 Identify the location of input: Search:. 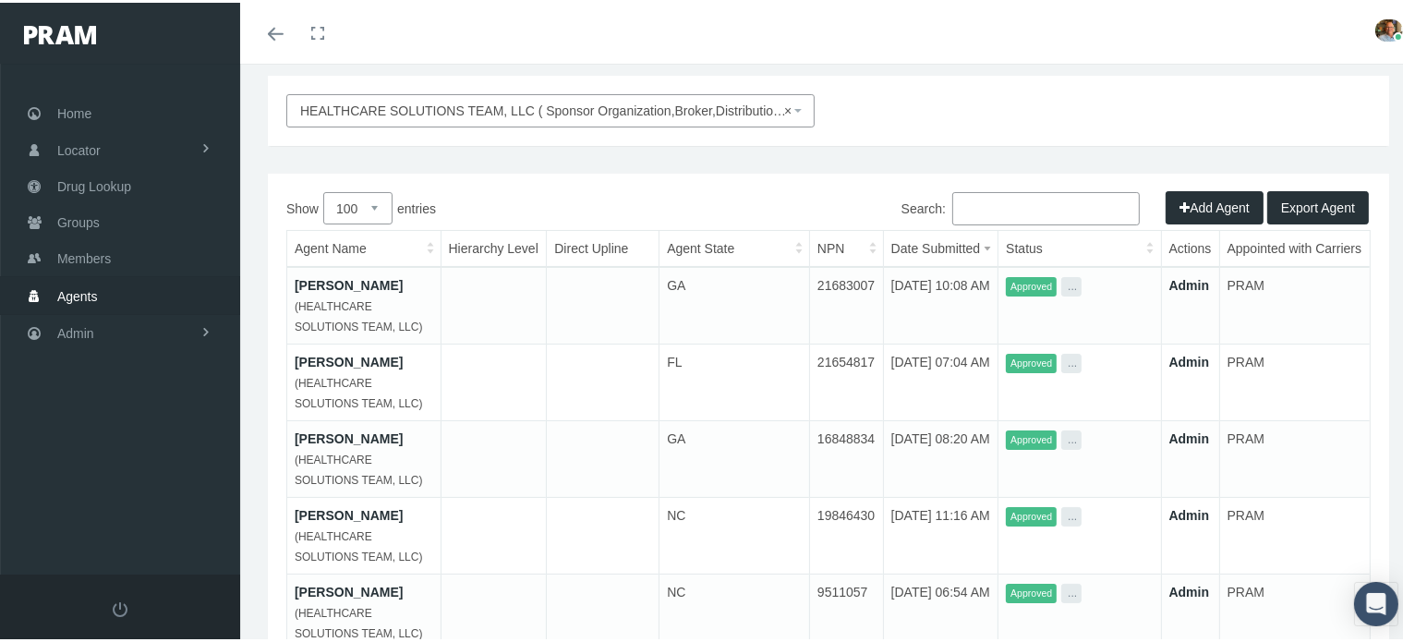
(1045, 206).